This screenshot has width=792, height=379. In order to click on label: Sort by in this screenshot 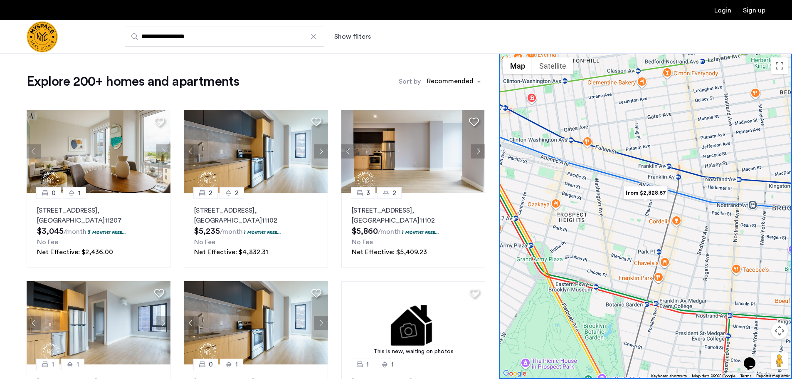, I will do `click(409, 81)`.